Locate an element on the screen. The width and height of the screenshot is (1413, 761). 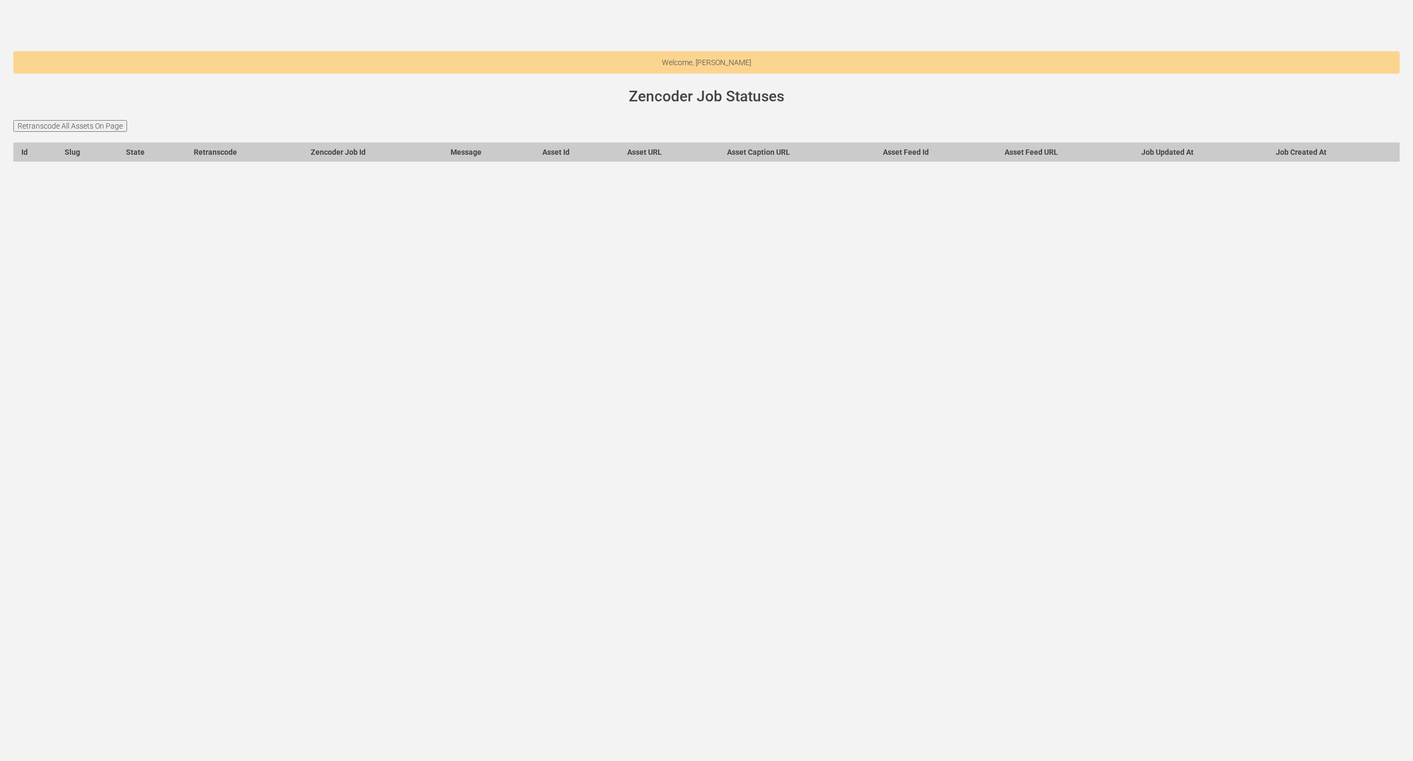
th: Retranscode is located at coordinates (244, 152).